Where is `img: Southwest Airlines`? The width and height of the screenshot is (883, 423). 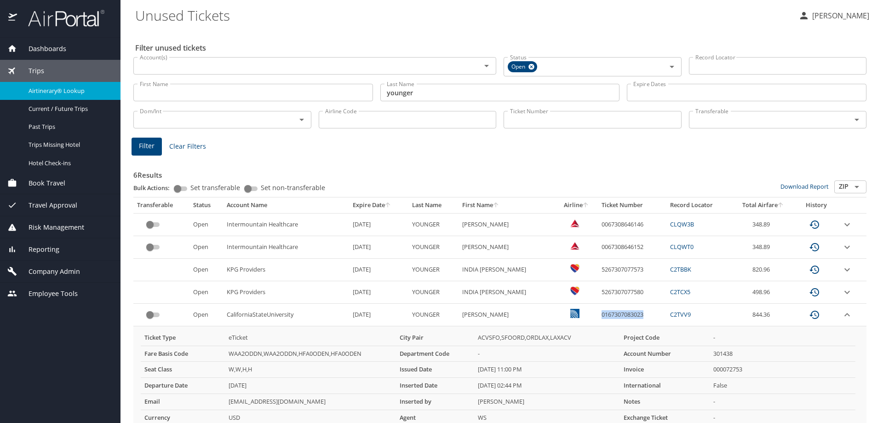 img: Southwest Airlines is located at coordinates (575, 268).